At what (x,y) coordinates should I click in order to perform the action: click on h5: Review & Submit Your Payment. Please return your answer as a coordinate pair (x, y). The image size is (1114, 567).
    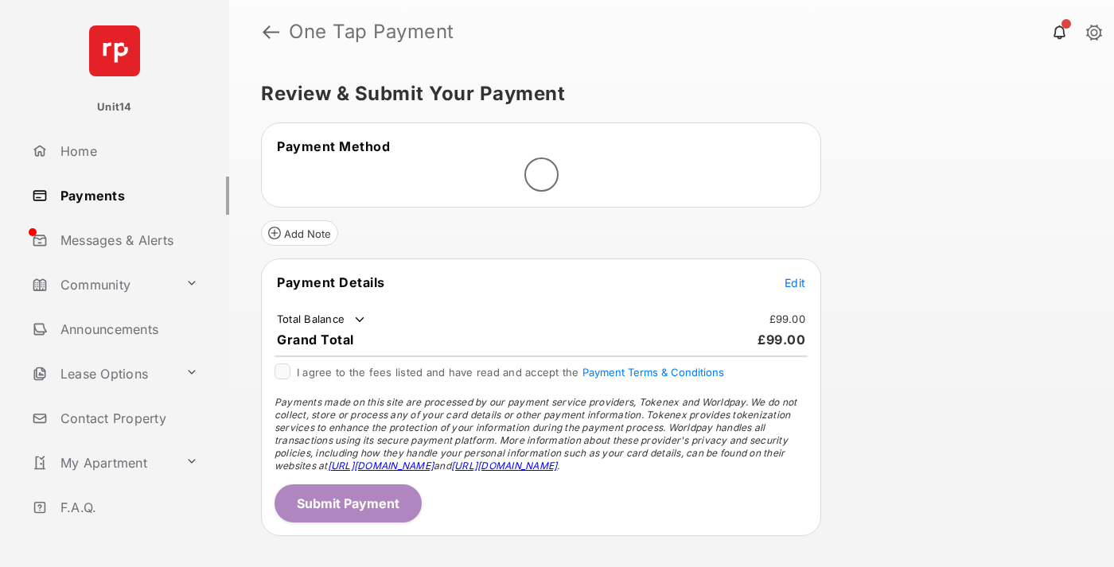
    Looking at the image, I should click on (665, 94).